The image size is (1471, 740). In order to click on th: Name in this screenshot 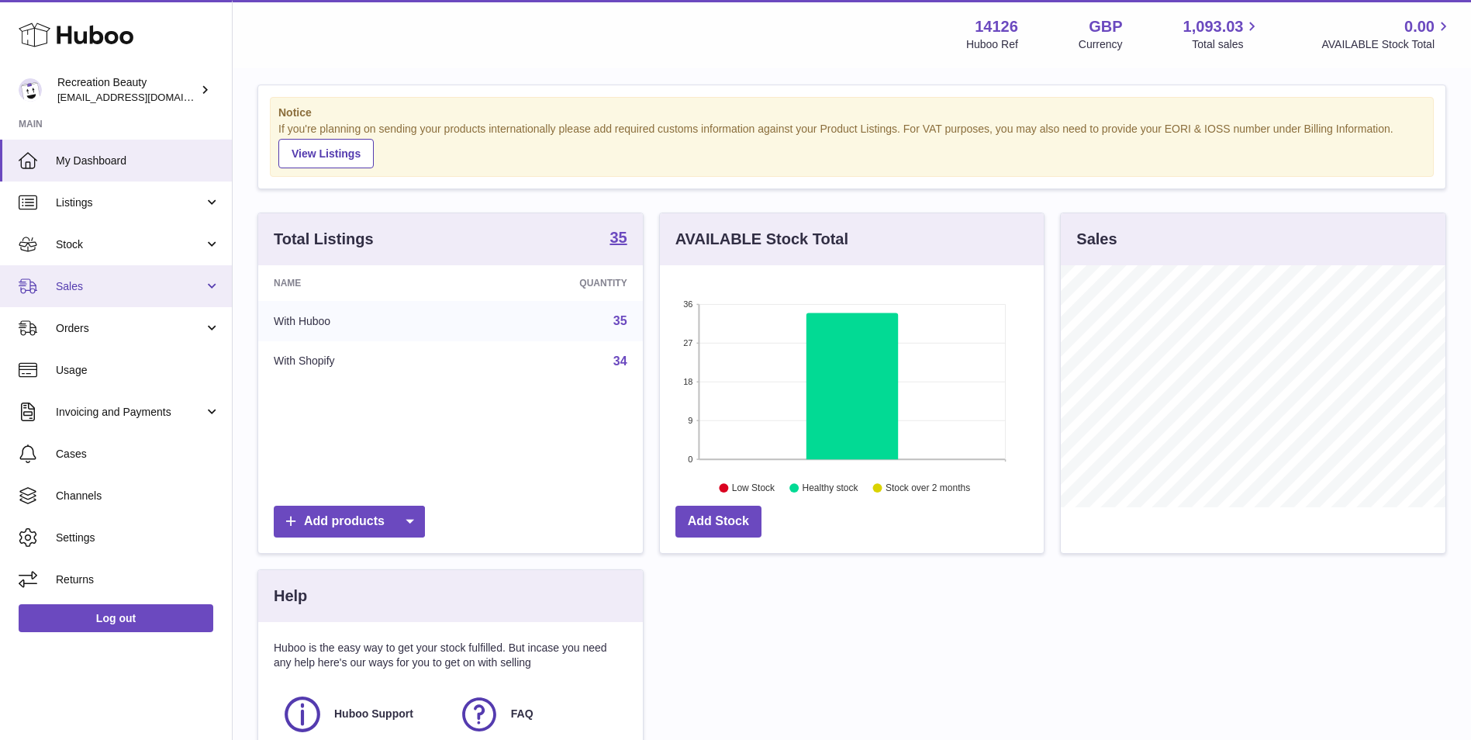, I will do `click(361, 283)`.